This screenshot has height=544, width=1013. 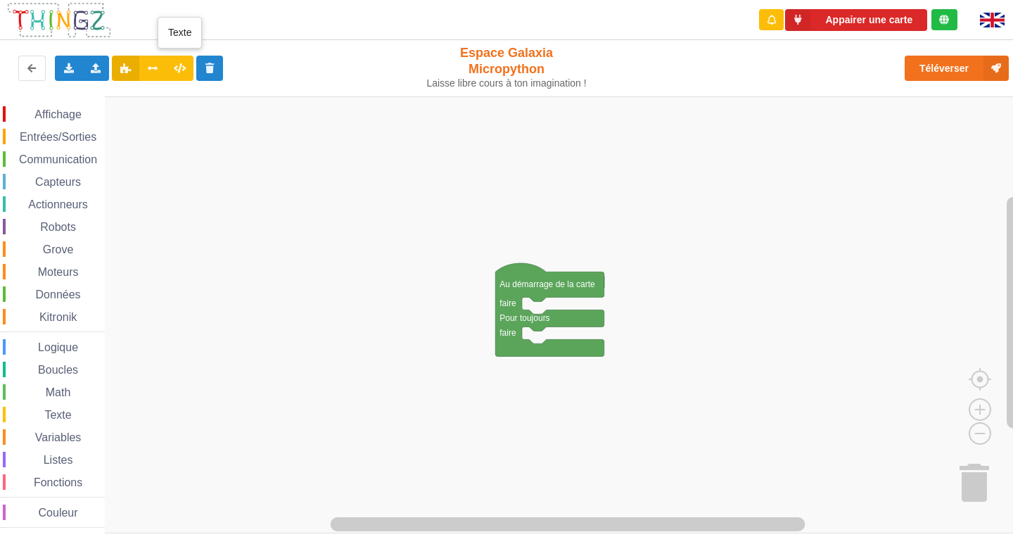 What do you see at coordinates (58, 512) in the screenshot?
I see `span: Couleur` at bounding box center [58, 512].